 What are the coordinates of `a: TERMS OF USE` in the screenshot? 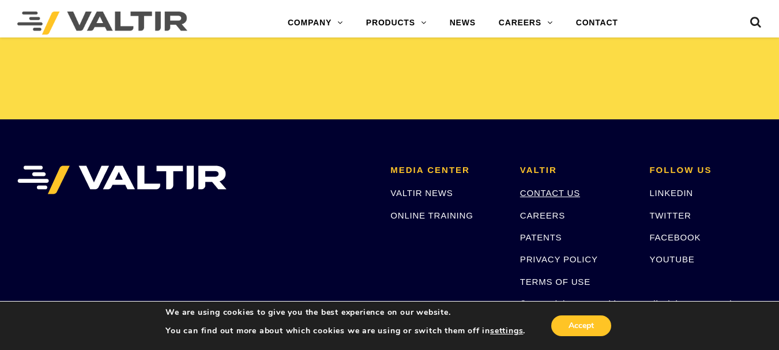 It's located at (556, 282).